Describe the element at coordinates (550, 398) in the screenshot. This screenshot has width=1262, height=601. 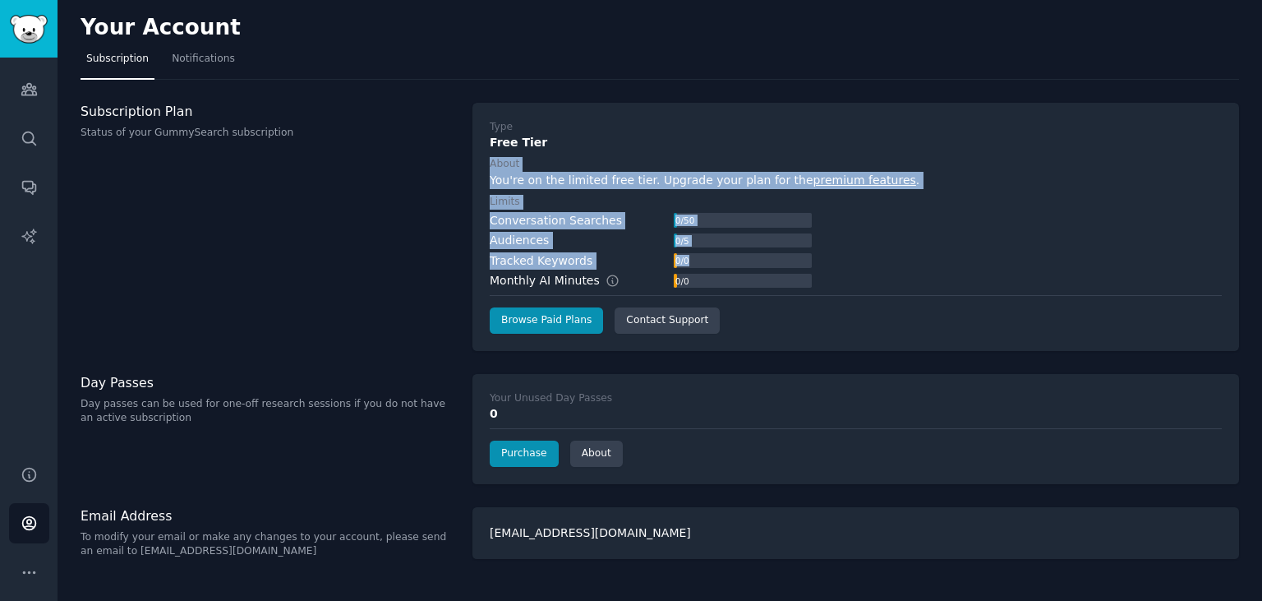
I see `div: Your Unused Day Passes` at that location.